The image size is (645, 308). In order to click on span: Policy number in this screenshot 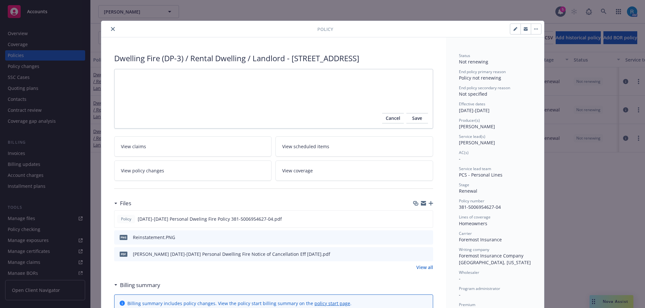, I will do `click(471, 201)`.